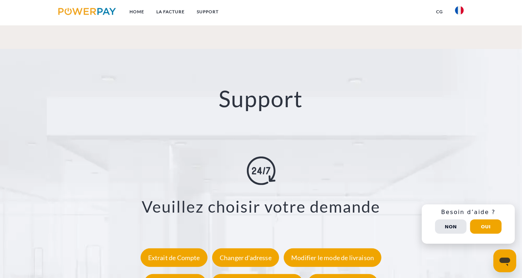 The image size is (522, 278). Describe the element at coordinates (486, 227) in the screenshot. I see `button: Oui` at that location.